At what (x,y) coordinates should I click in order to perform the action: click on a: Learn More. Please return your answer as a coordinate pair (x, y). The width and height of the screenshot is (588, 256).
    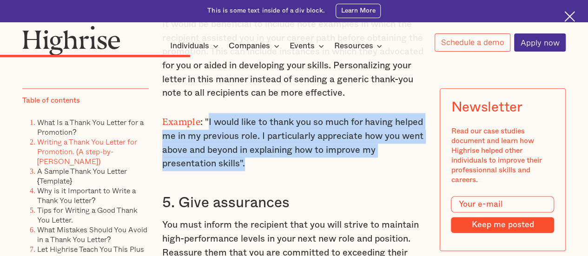
    Looking at the image, I should click on (358, 11).